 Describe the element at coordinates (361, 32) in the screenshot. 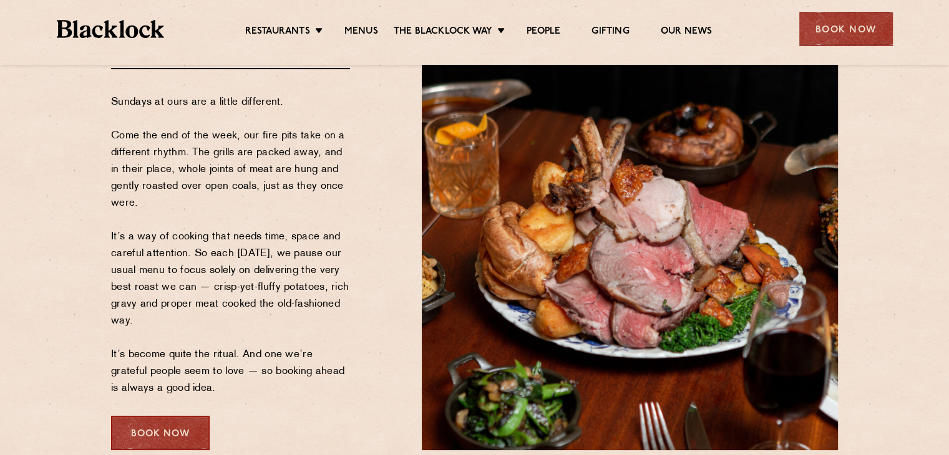

I see `a: Menus` at that location.